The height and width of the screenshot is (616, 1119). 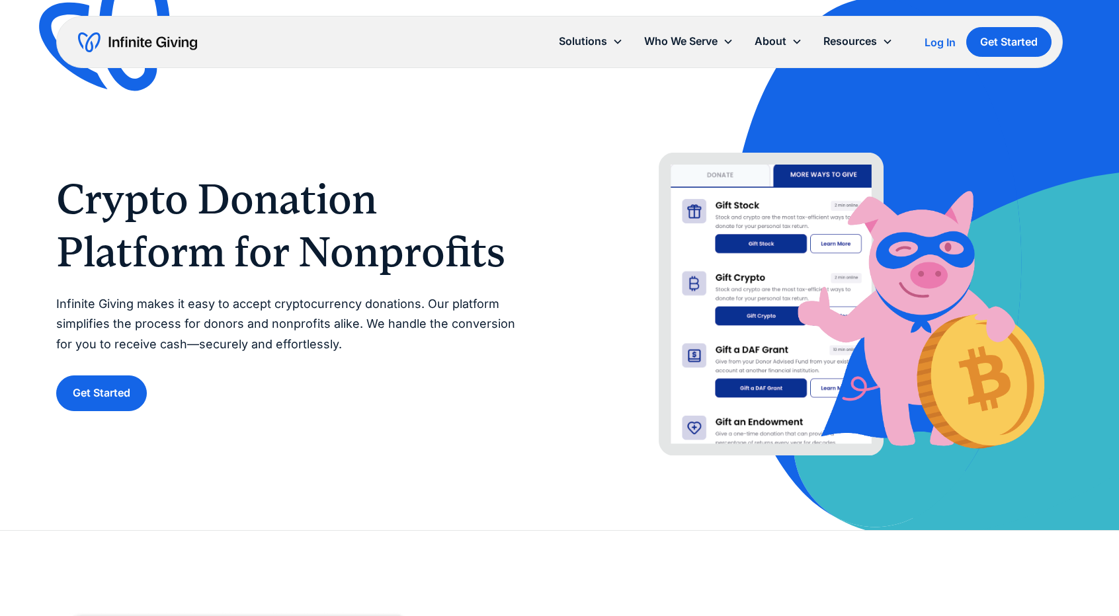 What do you see at coordinates (940, 42) in the screenshot?
I see `a: Log In` at bounding box center [940, 42].